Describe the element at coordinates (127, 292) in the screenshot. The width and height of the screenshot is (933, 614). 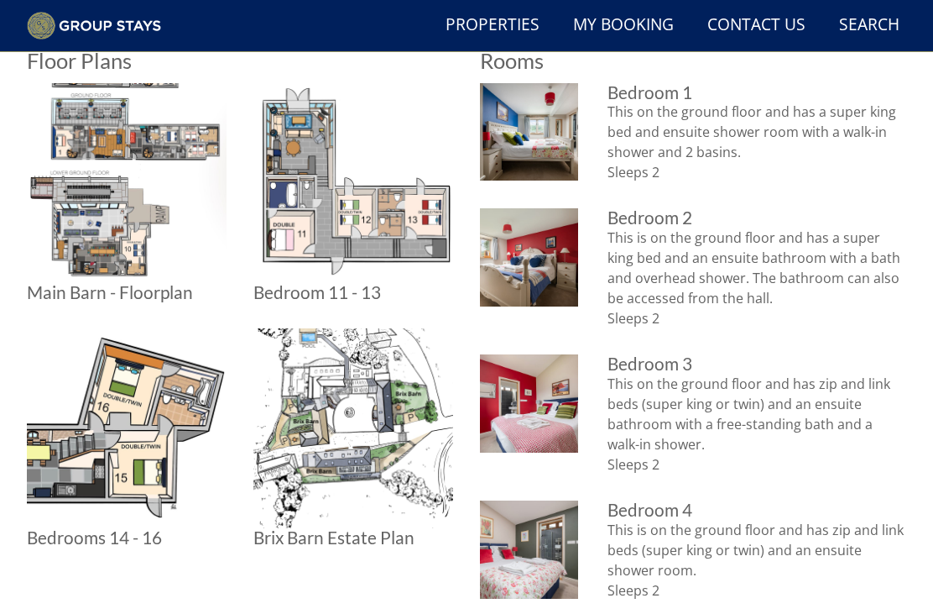
I see `h3: Main Barn - Floorplan` at that location.